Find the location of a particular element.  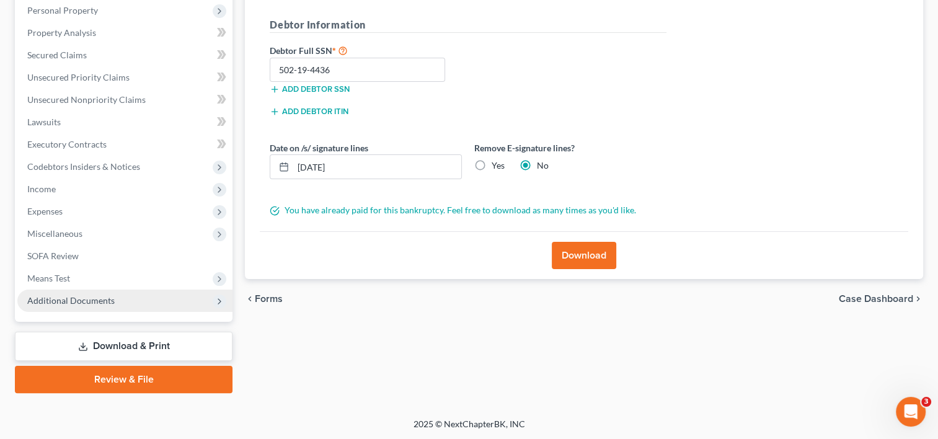

button: Download is located at coordinates (584, 255).